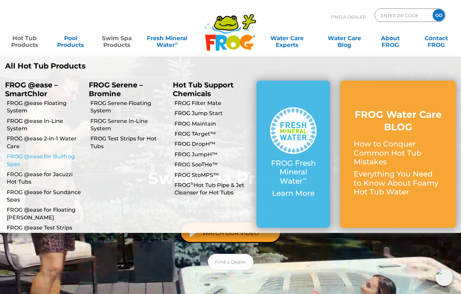 This screenshot has width=461, height=294. Describe the element at coordinates (45, 196) in the screenshot. I see `a: FROG @ease for Sundance Spas` at that location.